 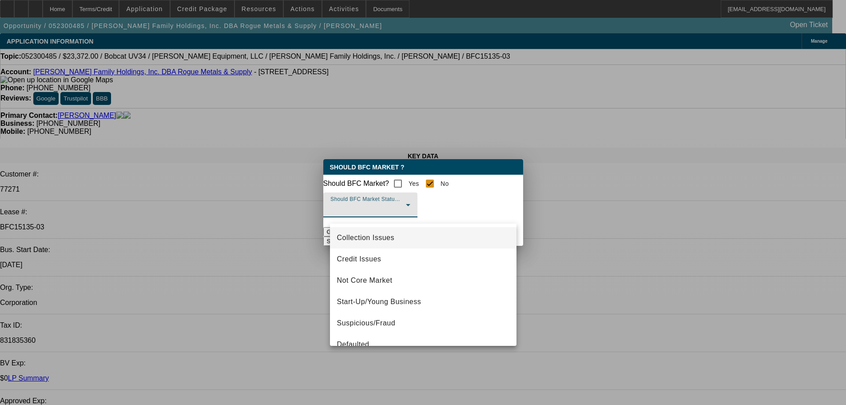 What do you see at coordinates (367, 323) in the screenshot?
I see `span: Suspicious/Fraud` at bounding box center [367, 323].